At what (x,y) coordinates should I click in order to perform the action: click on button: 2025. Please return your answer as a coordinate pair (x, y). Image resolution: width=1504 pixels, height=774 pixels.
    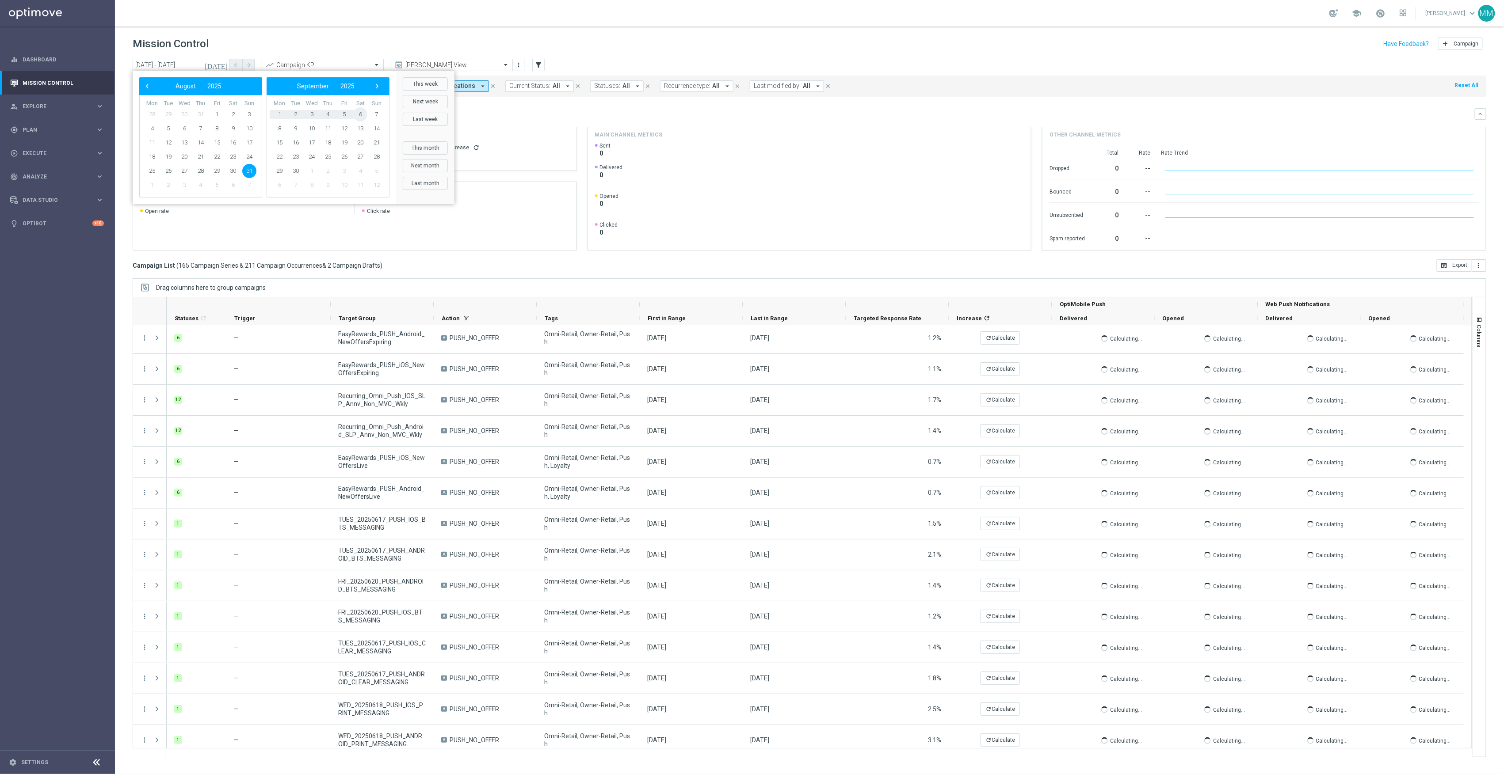
    Looking at the image, I should click on (347, 86).